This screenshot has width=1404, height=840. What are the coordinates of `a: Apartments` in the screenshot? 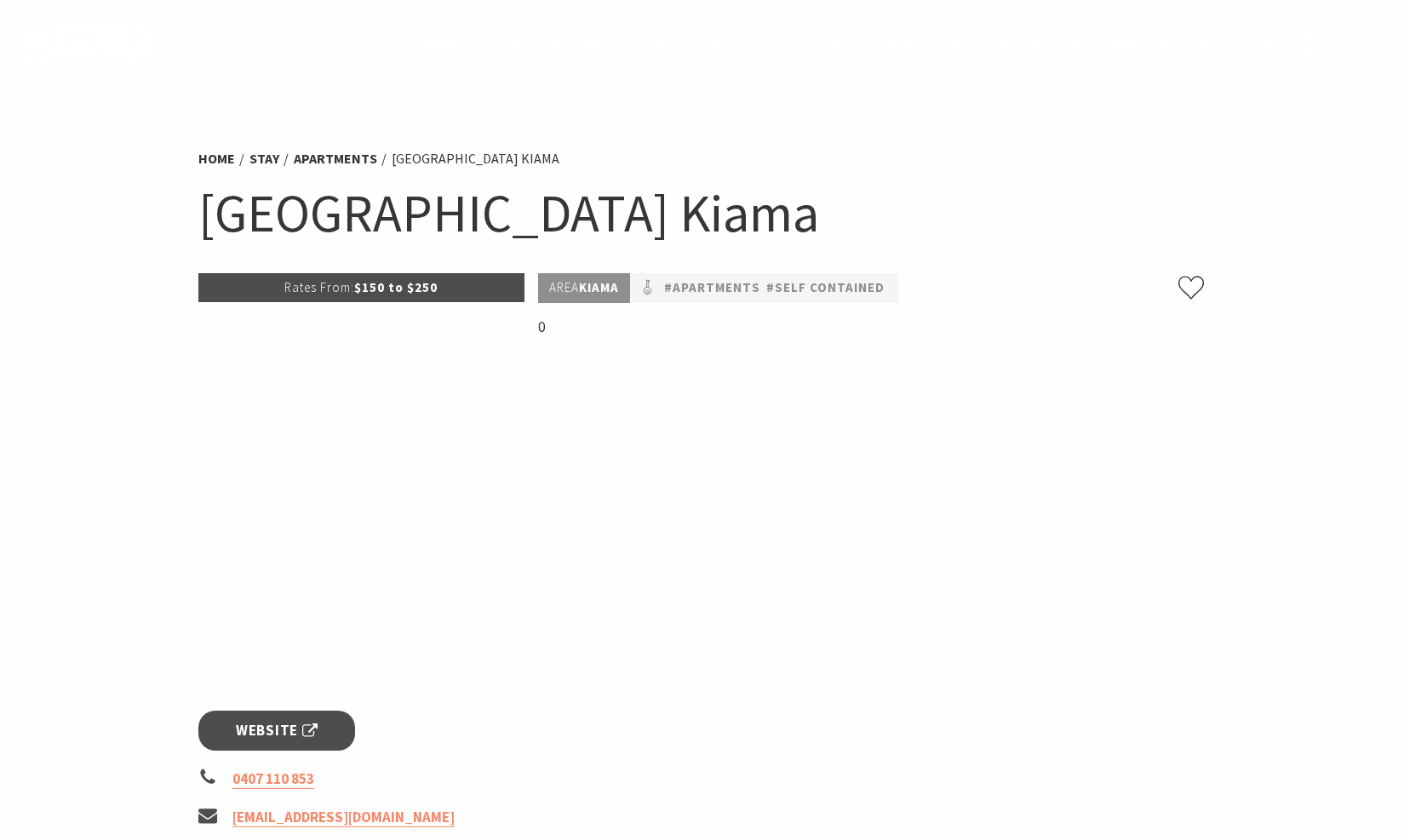 It's located at (336, 158).